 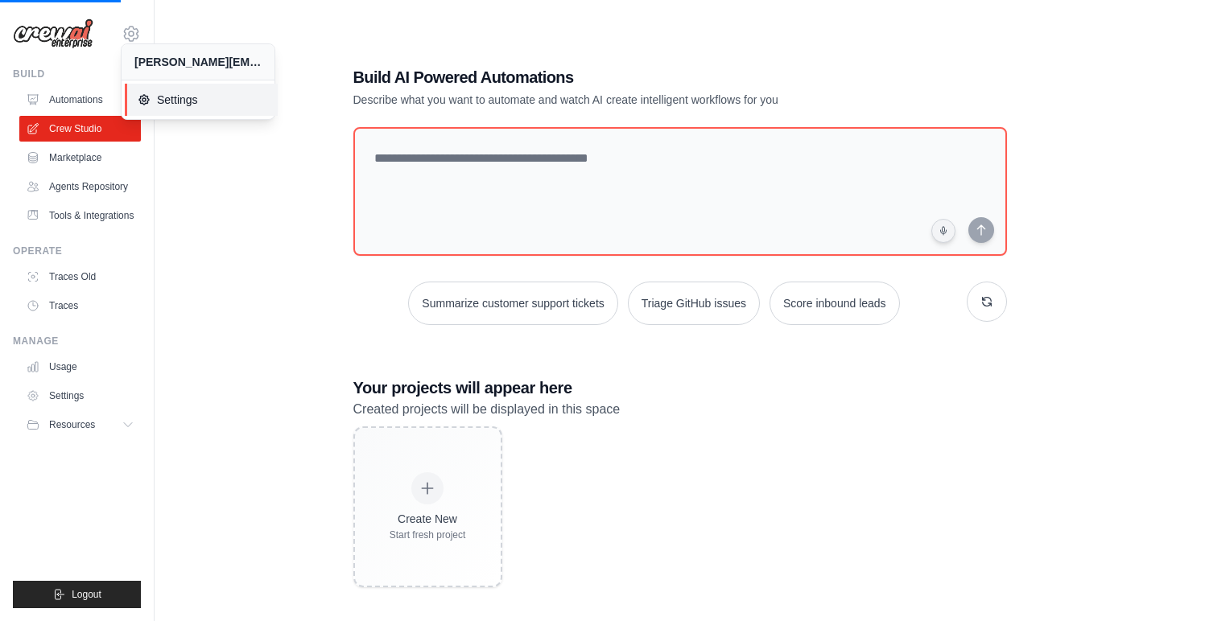 I want to click on div: Create New, so click(x=427, y=519).